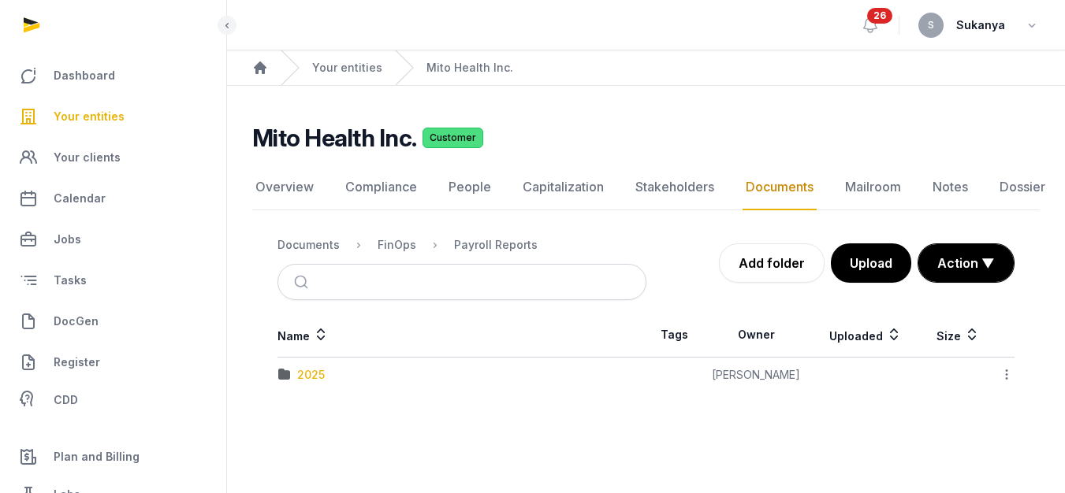 The width and height of the screenshot is (1065, 493). What do you see at coordinates (470, 188) in the screenshot?
I see `a: People` at bounding box center [470, 188].